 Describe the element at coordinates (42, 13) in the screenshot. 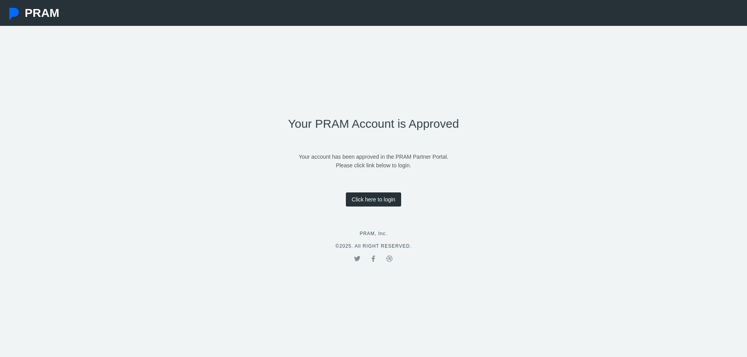

I see `span: PRAM` at that location.